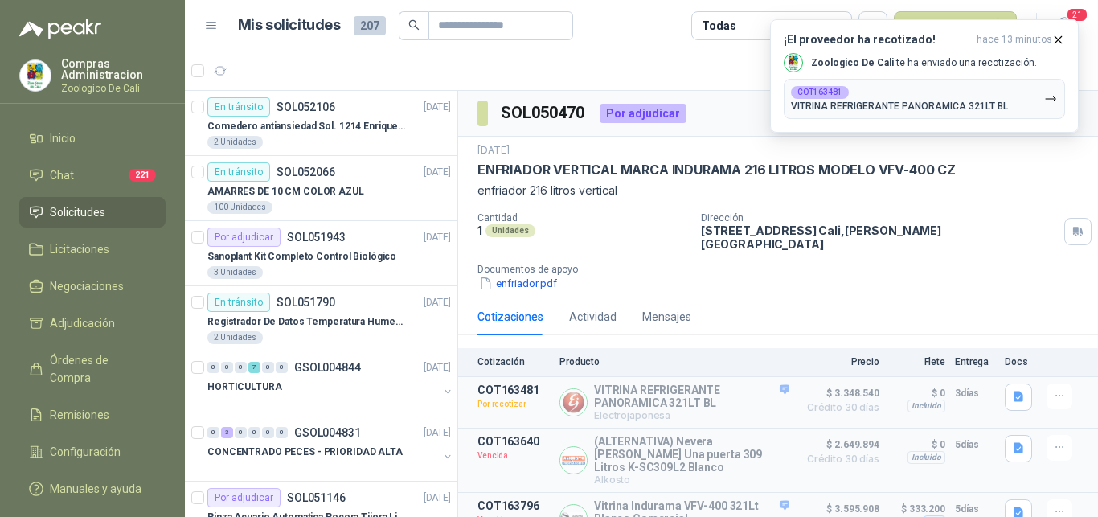 The image size is (1098, 517). I want to click on p: SOL052106, so click(306, 107).